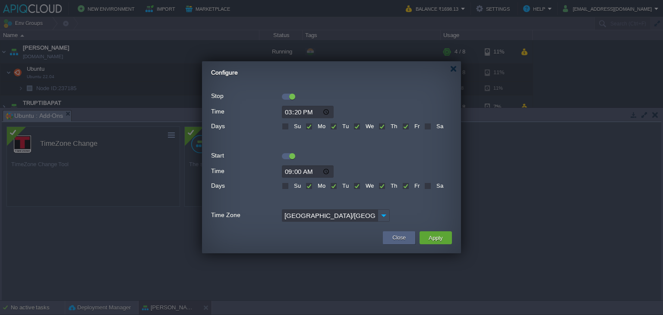 Image resolution: width=663 pixels, height=315 pixels. I want to click on label: Start, so click(246, 155).